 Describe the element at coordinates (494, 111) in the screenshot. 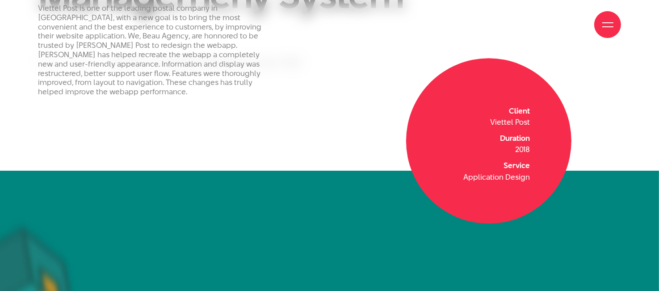

I see `b: Client` at that location.